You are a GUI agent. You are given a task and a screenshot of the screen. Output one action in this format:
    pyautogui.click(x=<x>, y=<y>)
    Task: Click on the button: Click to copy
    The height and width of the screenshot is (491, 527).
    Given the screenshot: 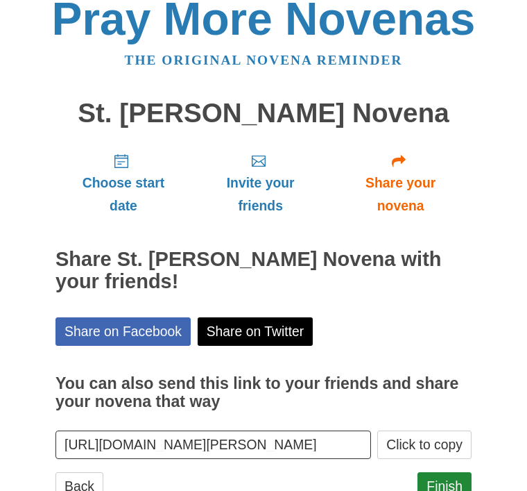 What is the action you would take?
    pyautogui.click(x=425, y=444)
    